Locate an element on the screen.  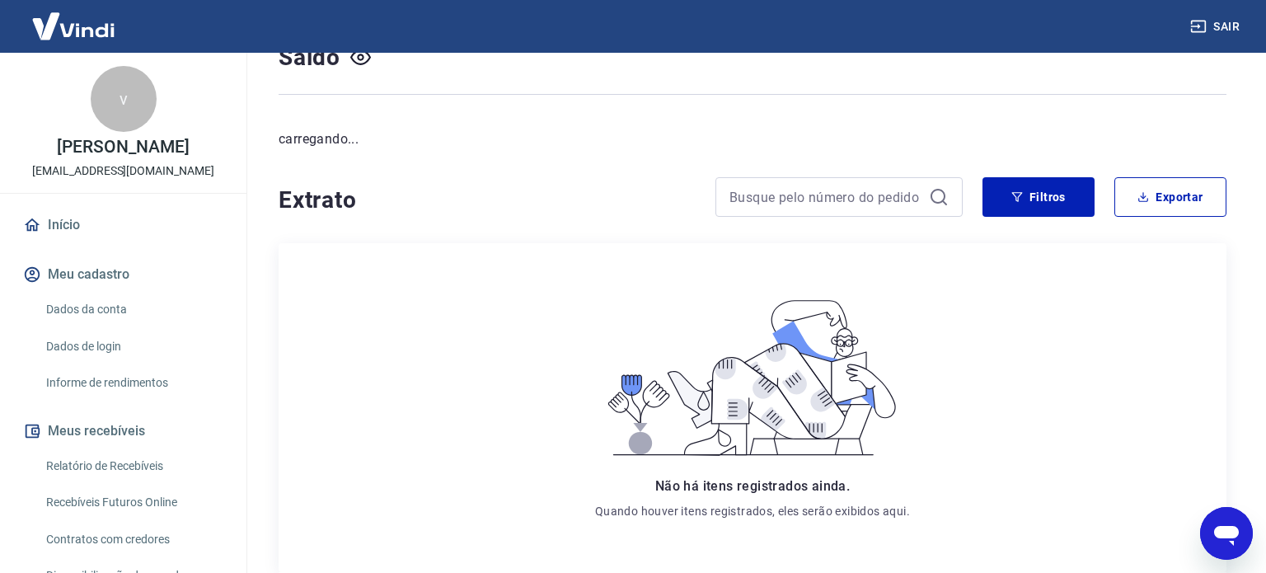
button: Filtros is located at coordinates (1039, 197).